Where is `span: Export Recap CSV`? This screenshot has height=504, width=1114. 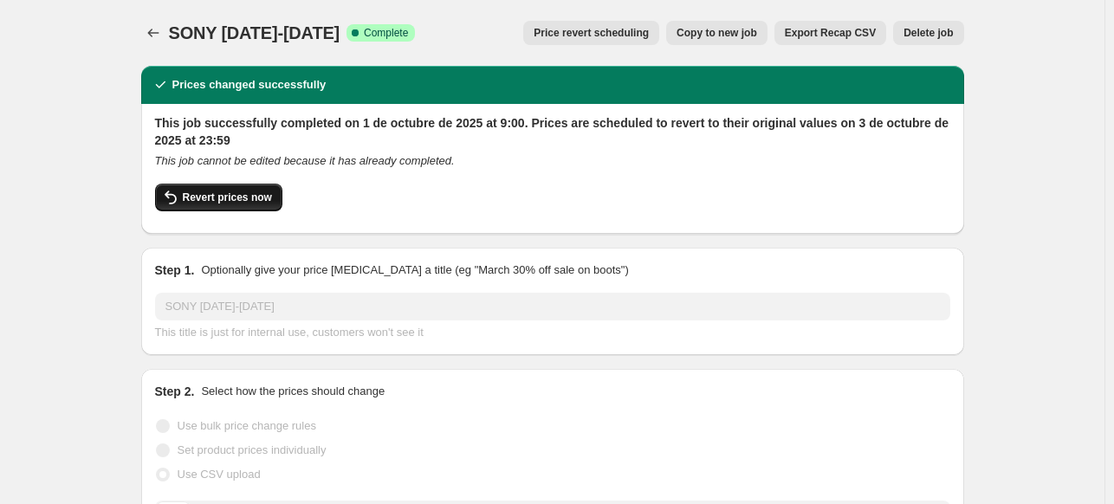 span: Export Recap CSV is located at coordinates (830, 33).